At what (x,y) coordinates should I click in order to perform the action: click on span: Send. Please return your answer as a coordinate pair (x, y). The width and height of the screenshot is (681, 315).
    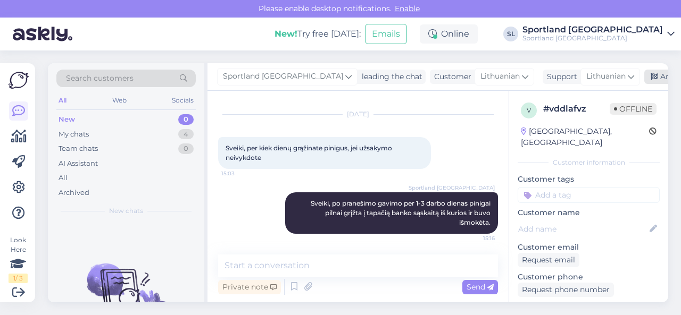
    Looking at the image, I should click on (480, 287).